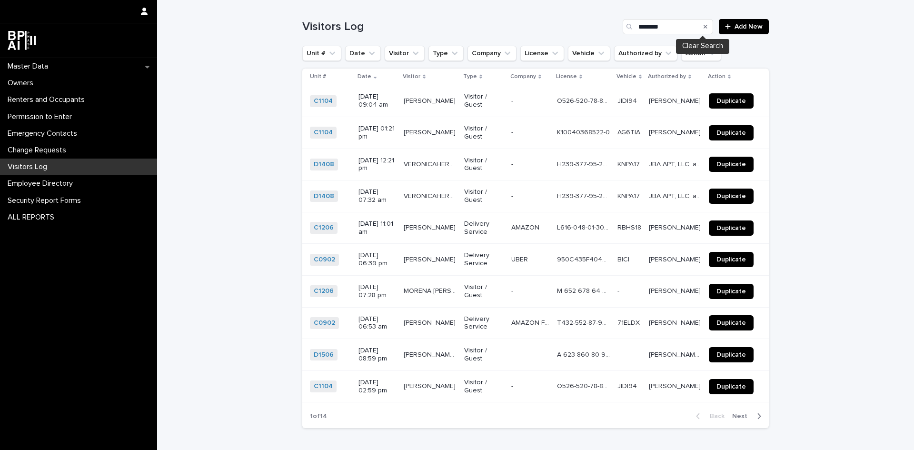 Image resolution: width=914 pixels, height=450 pixels. What do you see at coordinates (630, 131) in the screenshot?
I see `p: AG6TIA` at bounding box center [630, 131].